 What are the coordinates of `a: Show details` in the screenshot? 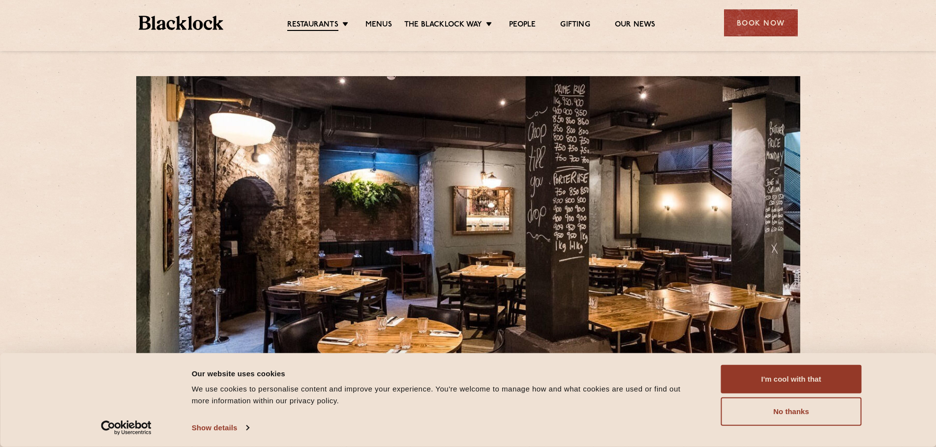 It's located at (220, 428).